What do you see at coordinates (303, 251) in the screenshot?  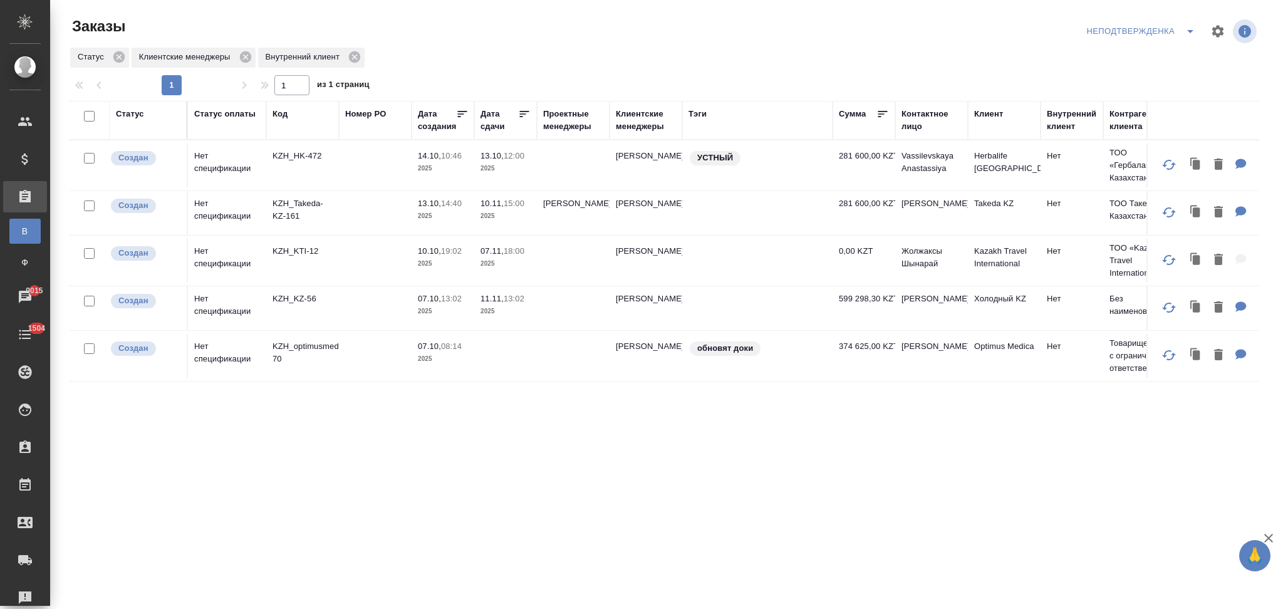 I see `p: KZH_KTI-12` at bounding box center [303, 251].